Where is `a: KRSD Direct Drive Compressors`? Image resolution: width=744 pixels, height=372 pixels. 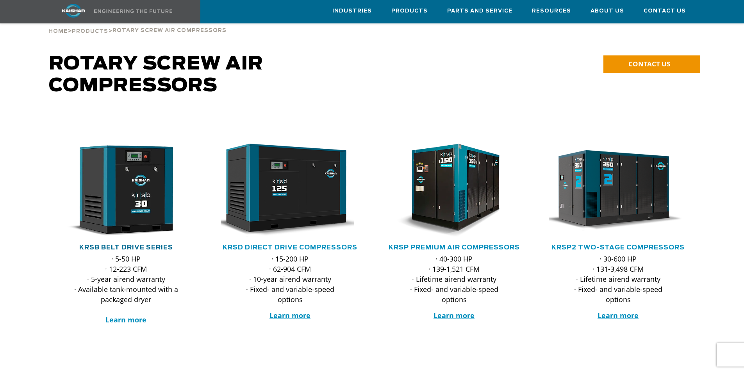 a: KRSD Direct Drive Compressors is located at coordinates (290, 248).